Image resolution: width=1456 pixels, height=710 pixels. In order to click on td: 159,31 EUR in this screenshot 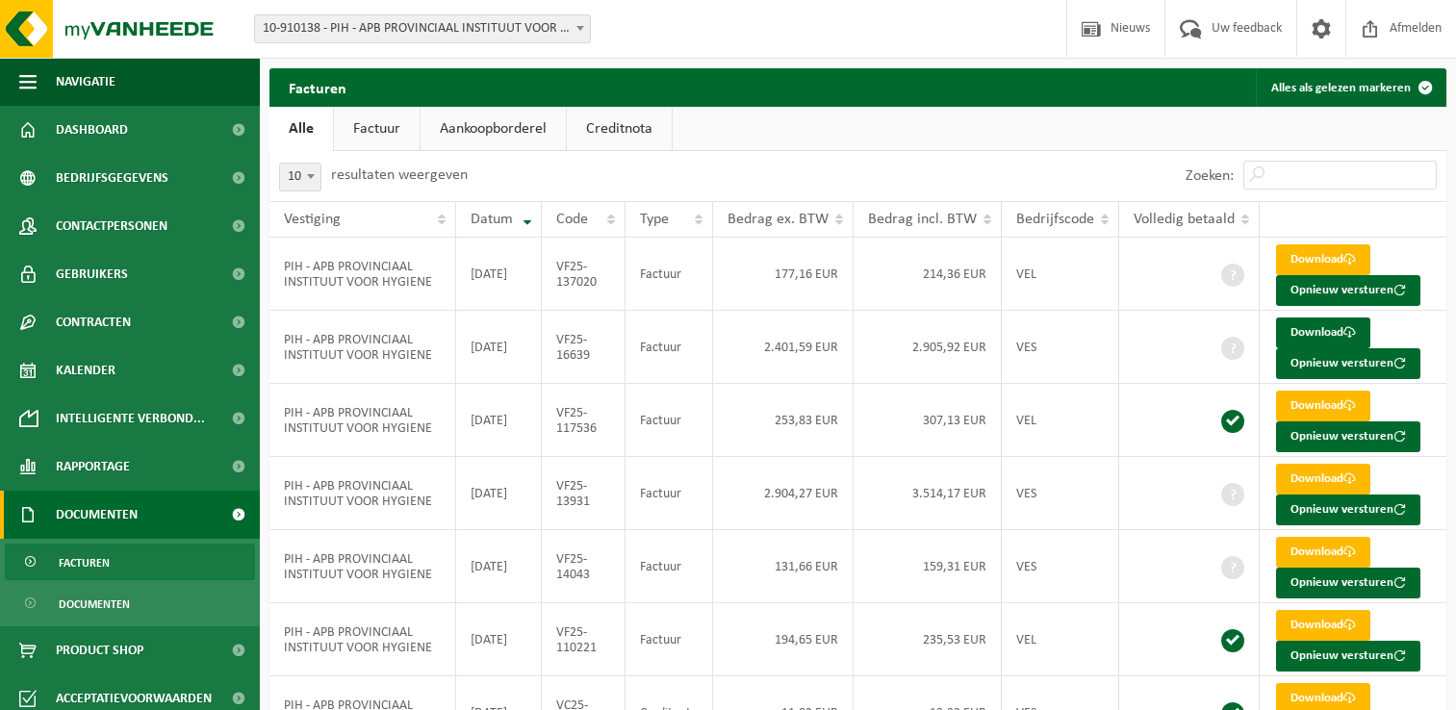, I will do `click(928, 567)`.